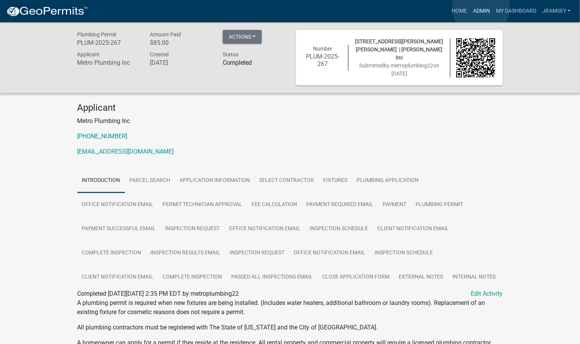 The width and height of the screenshot is (580, 344). What do you see at coordinates (556, 11) in the screenshot?
I see `a: jramsey` at bounding box center [556, 11].